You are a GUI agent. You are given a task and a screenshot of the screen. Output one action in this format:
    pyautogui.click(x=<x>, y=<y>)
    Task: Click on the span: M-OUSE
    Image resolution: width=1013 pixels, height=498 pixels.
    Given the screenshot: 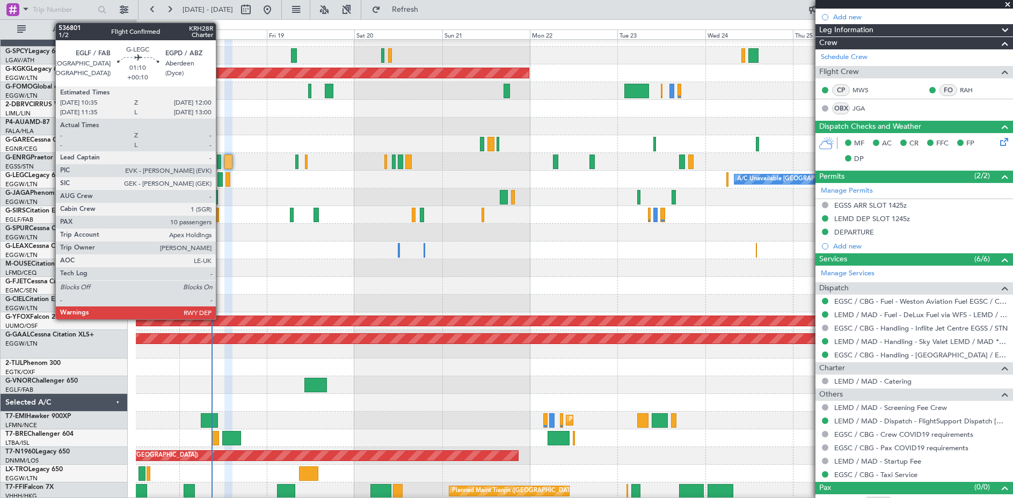 What is the action you would take?
    pyautogui.click(x=18, y=264)
    